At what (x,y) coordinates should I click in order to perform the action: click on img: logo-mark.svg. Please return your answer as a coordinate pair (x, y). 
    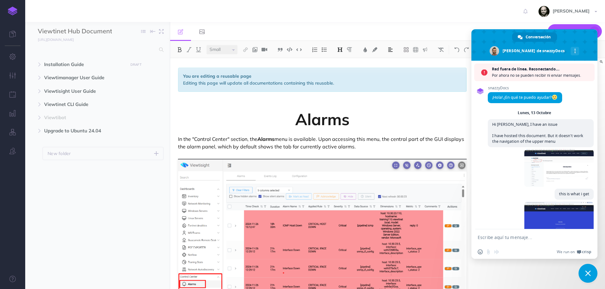
    Looking at the image, I should click on (13, 11).